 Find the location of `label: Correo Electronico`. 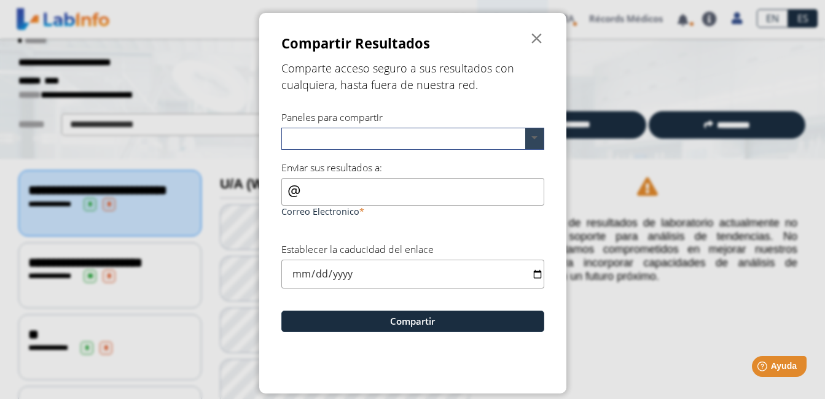

label: Correo Electronico is located at coordinates (413, 211).